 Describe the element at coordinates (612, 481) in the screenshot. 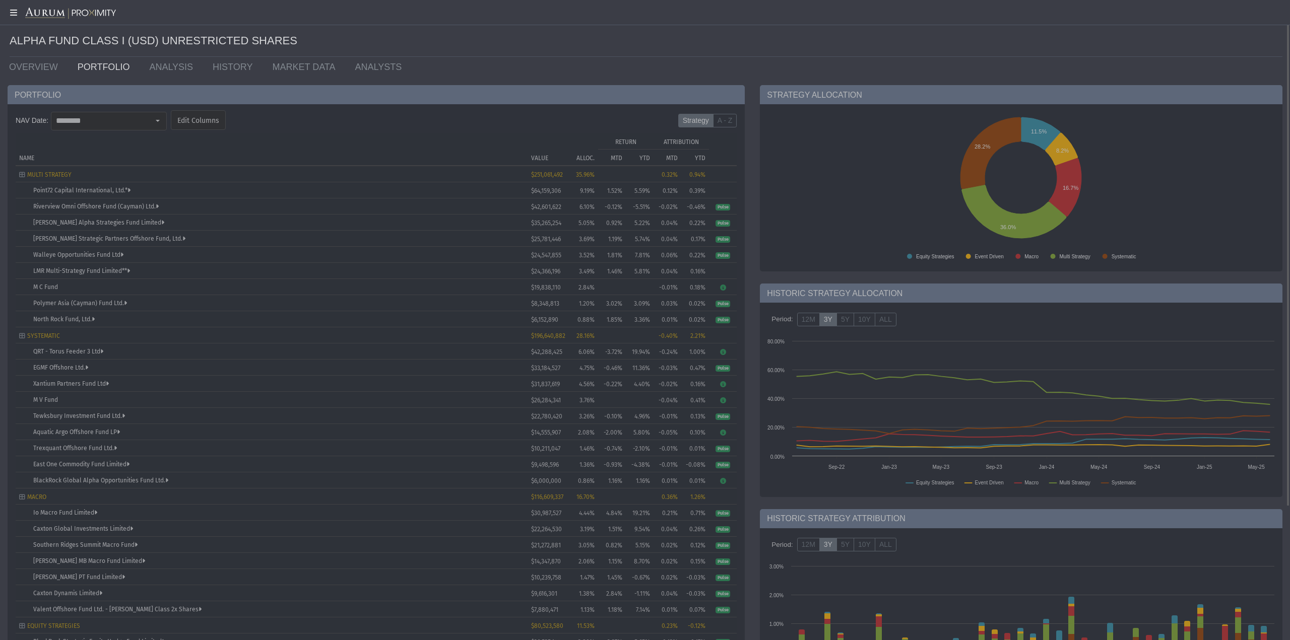

I see `td: 1.16%` at that location.